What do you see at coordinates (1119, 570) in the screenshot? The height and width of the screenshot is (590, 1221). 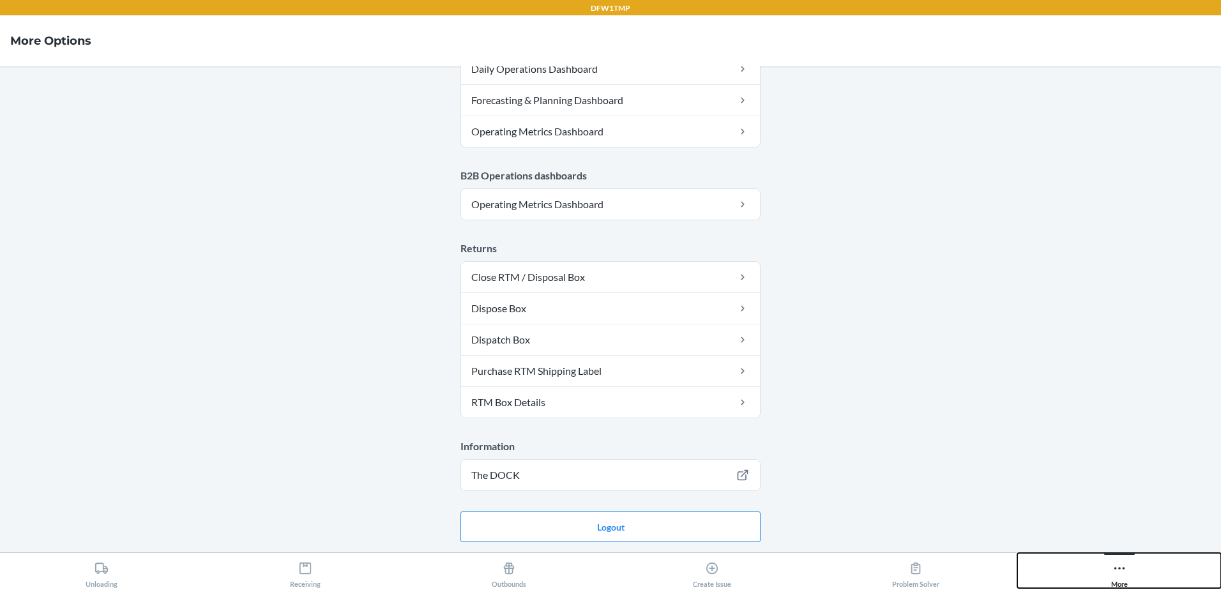 I see `button: More` at bounding box center [1119, 570].